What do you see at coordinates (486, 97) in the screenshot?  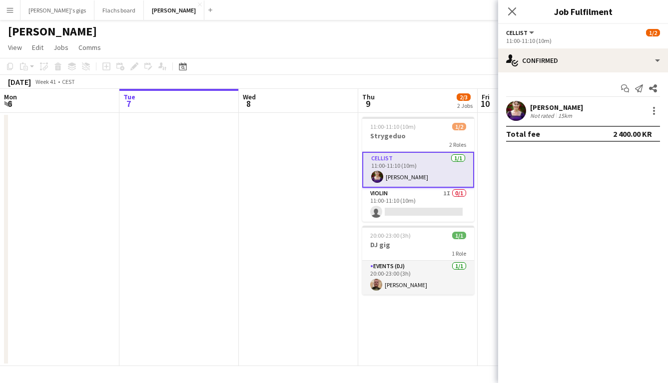 I see `span: Fri` at bounding box center [486, 97].